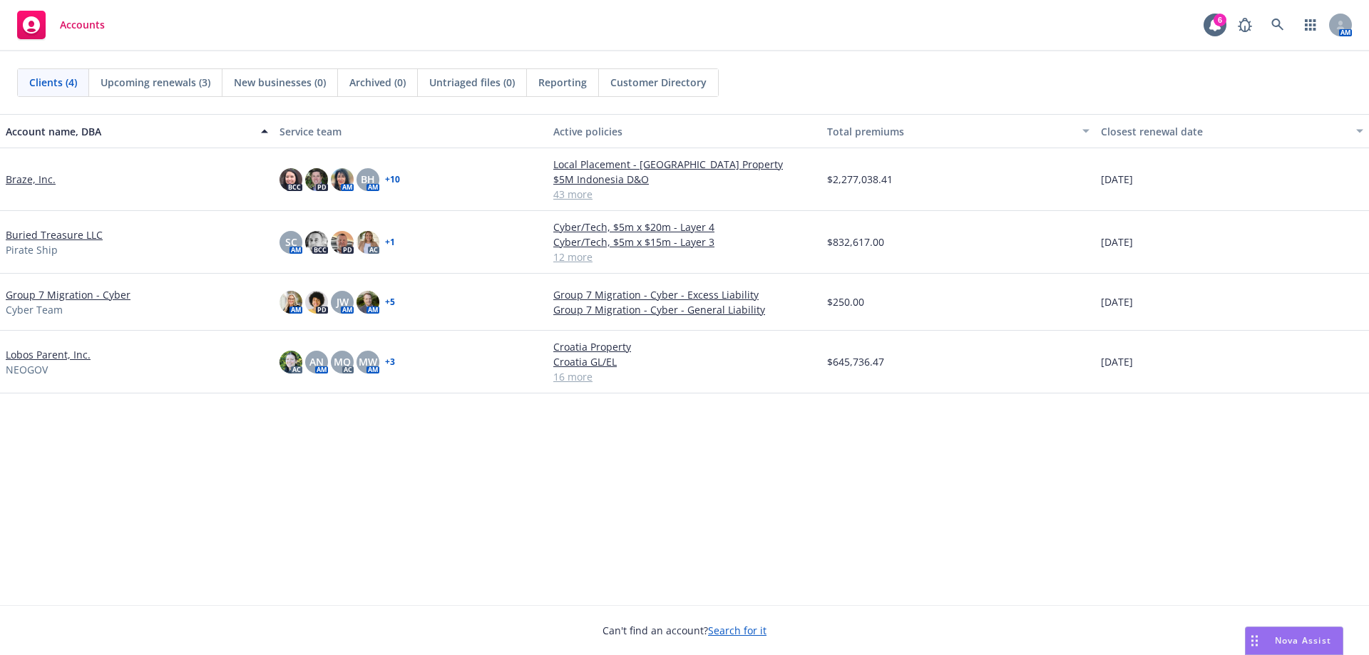 The height and width of the screenshot is (655, 1369). What do you see at coordinates (658, 82) in the screenshot?
I see `span: Customer Directory` at bounding box center [658, 82].